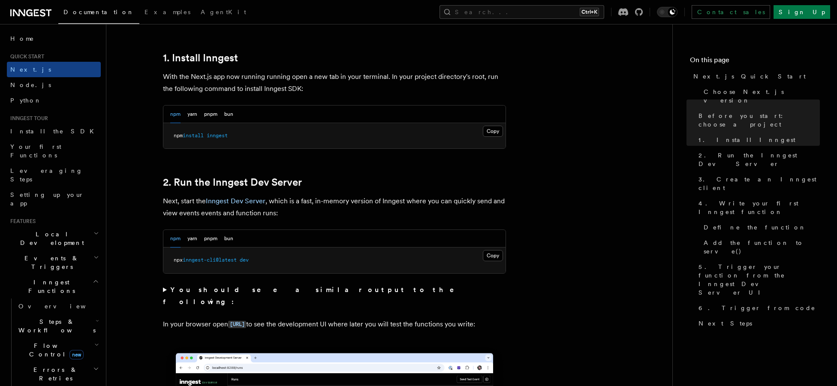  What do you see at coordinates (63, 306) in the screenshot?
I see `span: Overview` at bounding box center [63, 306].